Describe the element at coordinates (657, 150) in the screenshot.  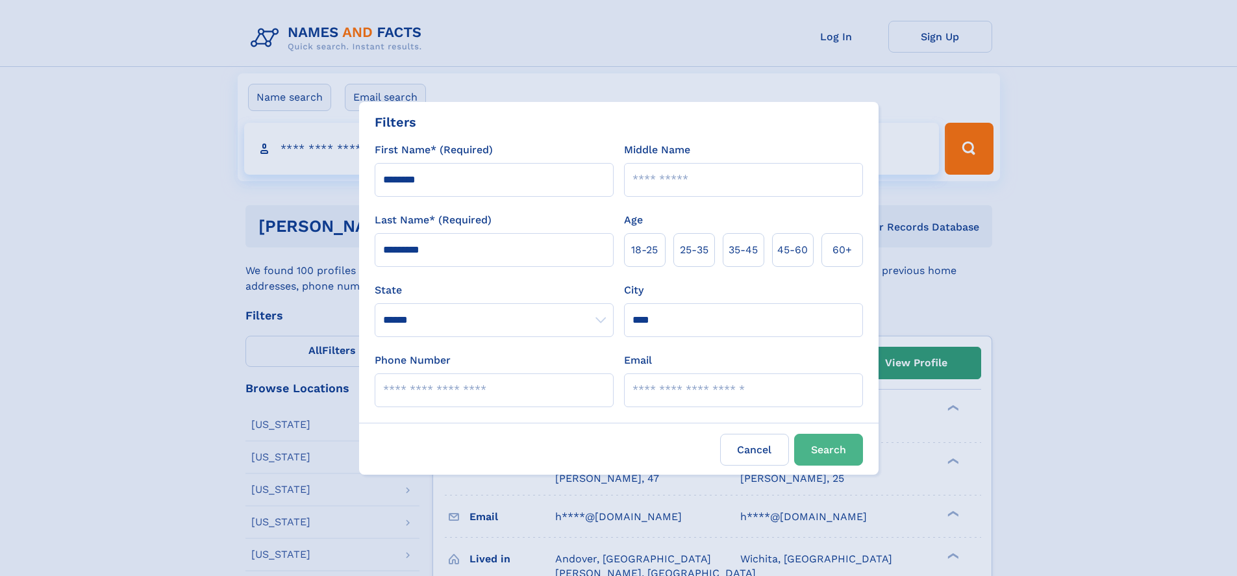
I see `label: Middle Name` at that location.